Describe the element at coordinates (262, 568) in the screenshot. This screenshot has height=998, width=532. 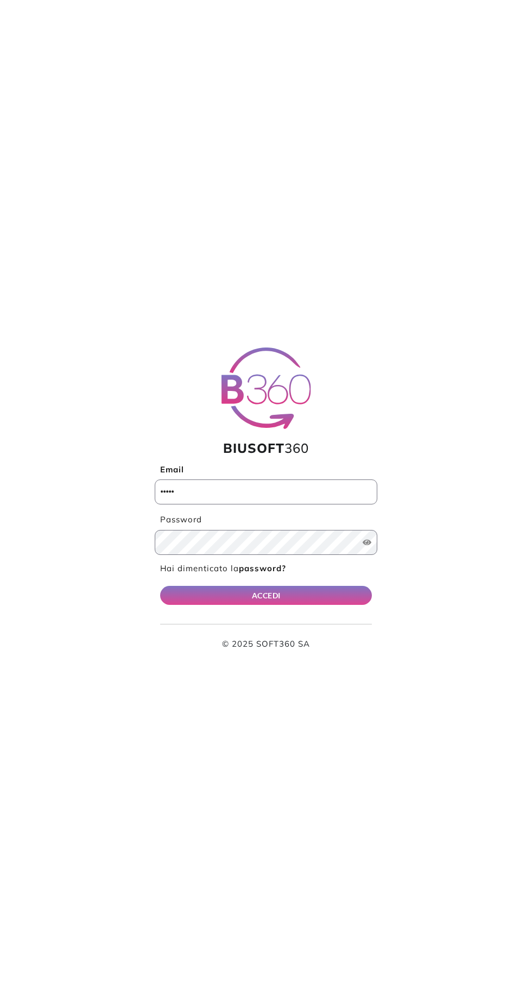
I see `b: password?` at that location.